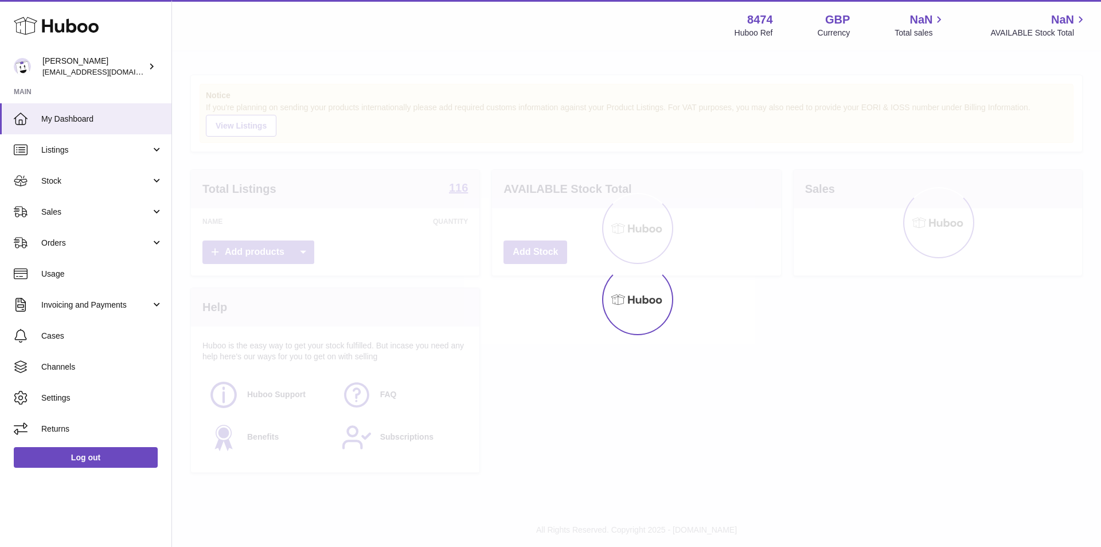 Image resolution: width=1101 pixels, height=547 pixels. Describe the element at coordinates (760, 20) in the screenshot. I see `strong: 8474` at that location.